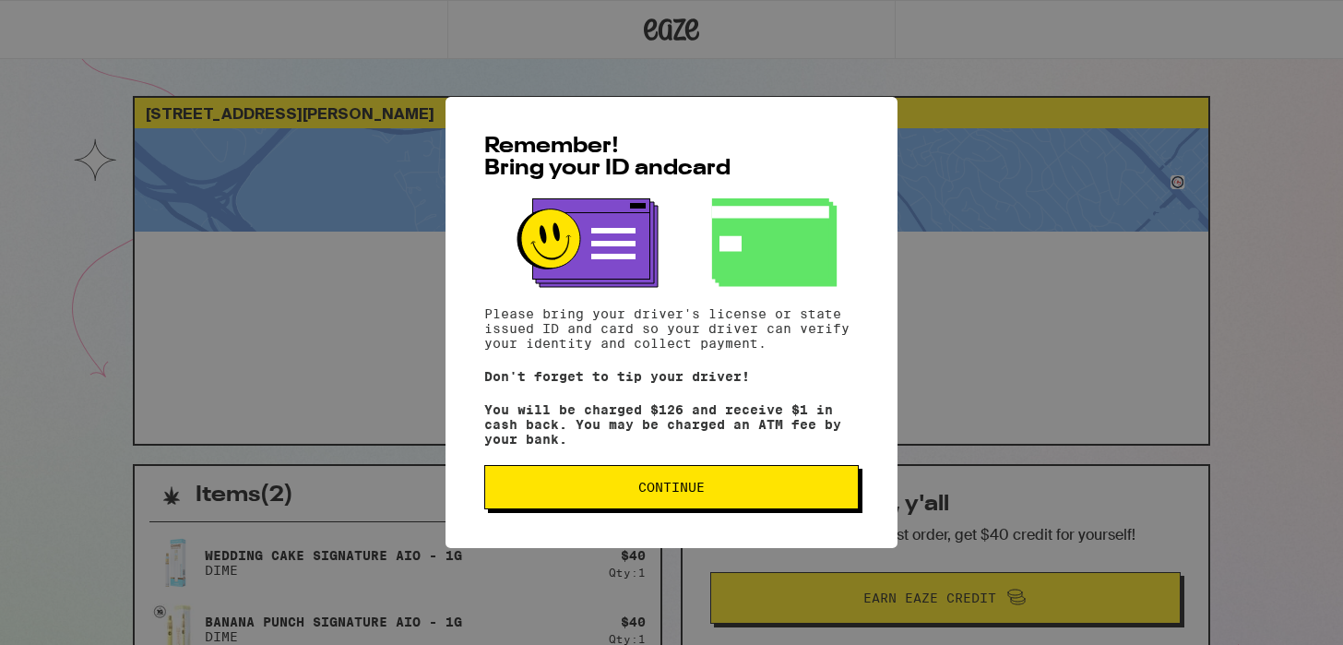  Describe the element at coordinates (607, 158) in the screenshot. I see `span: Remember! Bring your ID and card` at that location.